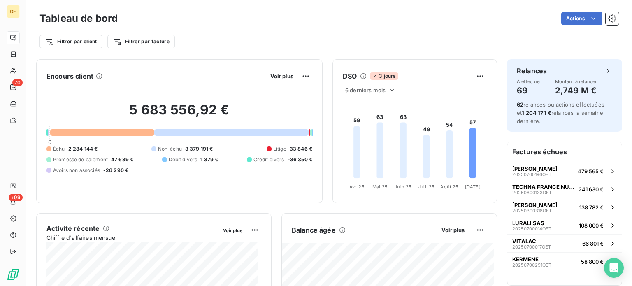 The width and height of the screenshot is (632, 286). Describe the element at coordinates (525, 259) in the screenshot. I see `span: KERMENE` at that location.